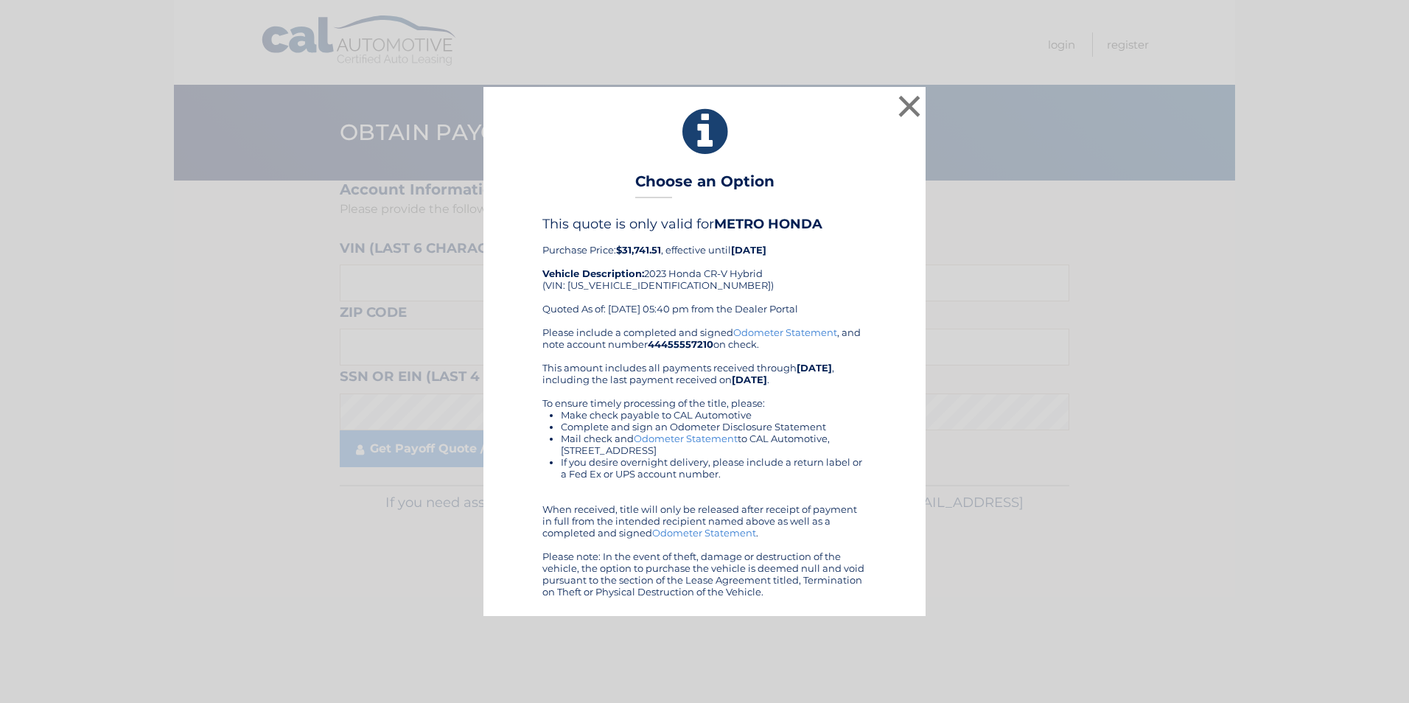 Image resolution: width=1409 pixels, height=703 pixels. I want to click on b: METRO HONDA, so click(768, 224).